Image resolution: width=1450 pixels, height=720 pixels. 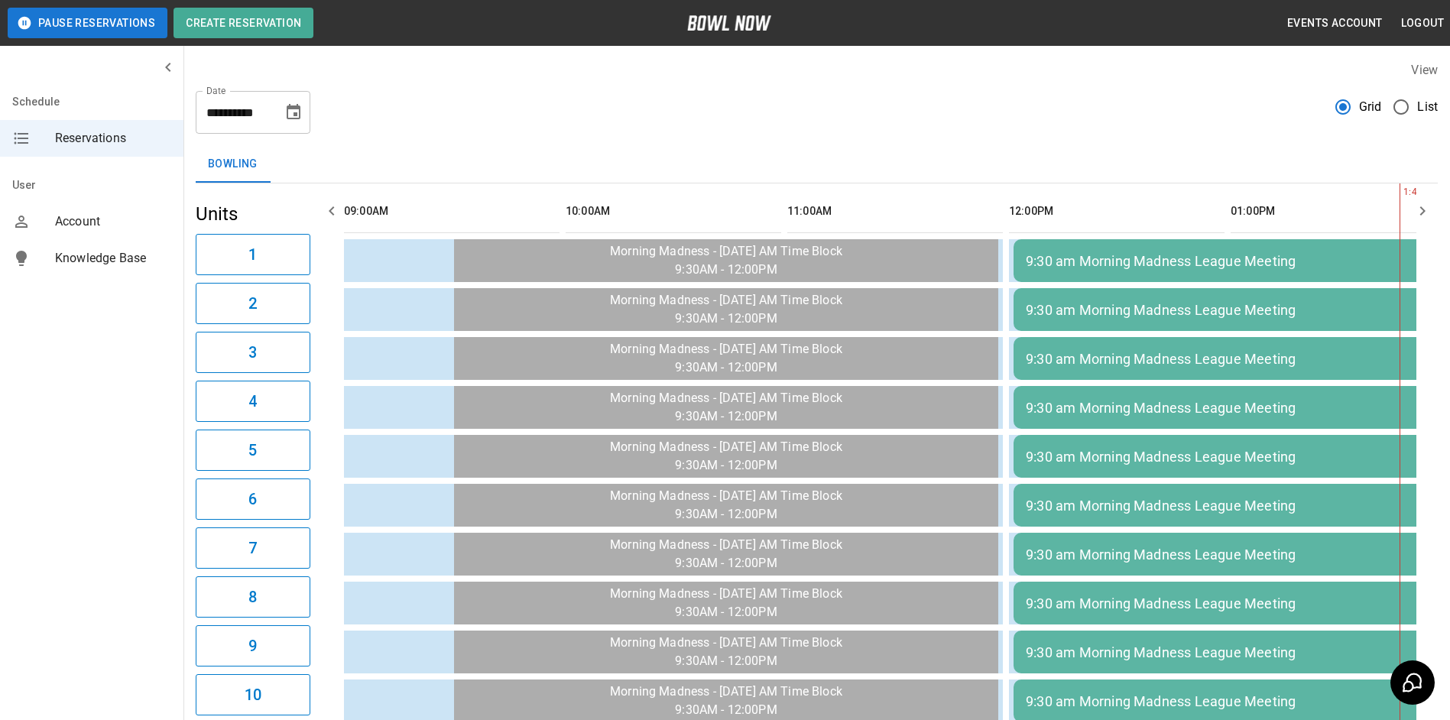 I want to click on th: 11:00AM, so click(x=895, y=211).